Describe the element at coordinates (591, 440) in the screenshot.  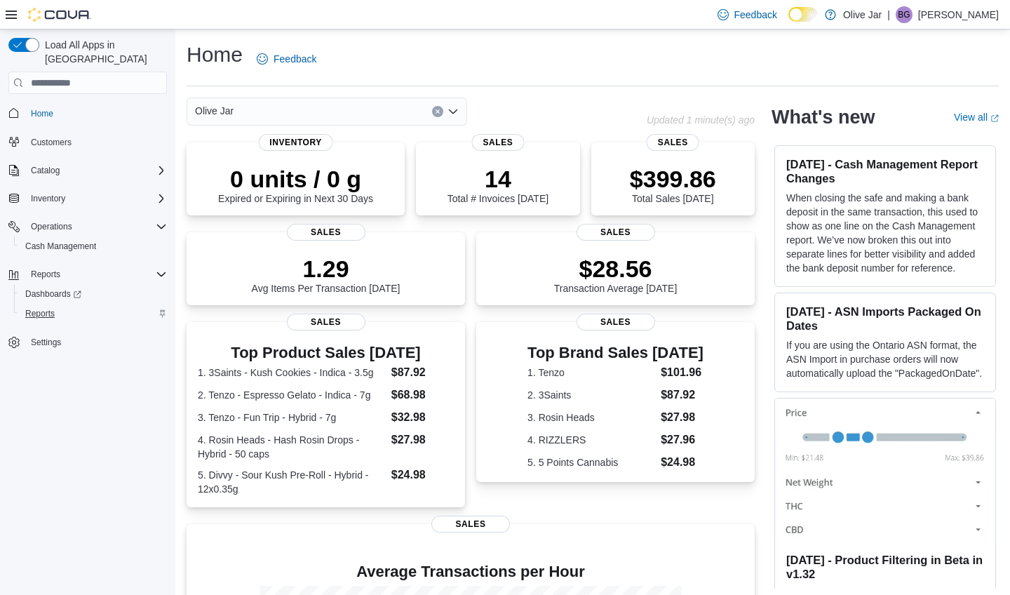
I see `dt: 4. RIZZLERS` at that location.